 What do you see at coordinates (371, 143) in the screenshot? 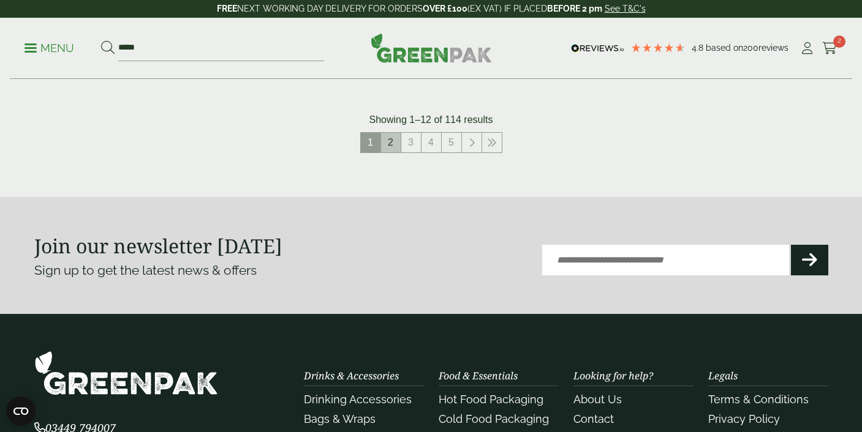
I see `span: 1` at bounding box center [371, 143].